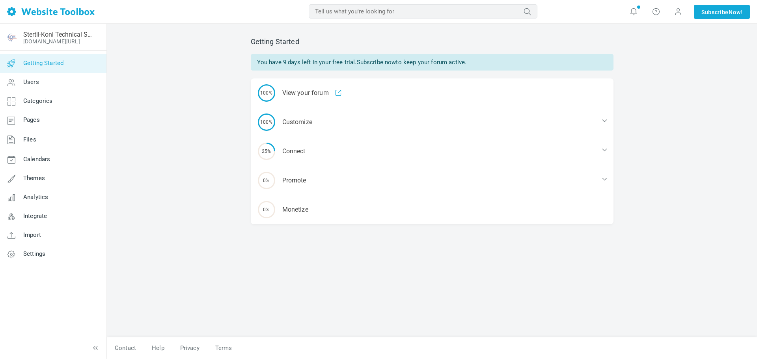 This screenshot has width=757, height=359. I want to click on span: Calendars, so click(37, 159).